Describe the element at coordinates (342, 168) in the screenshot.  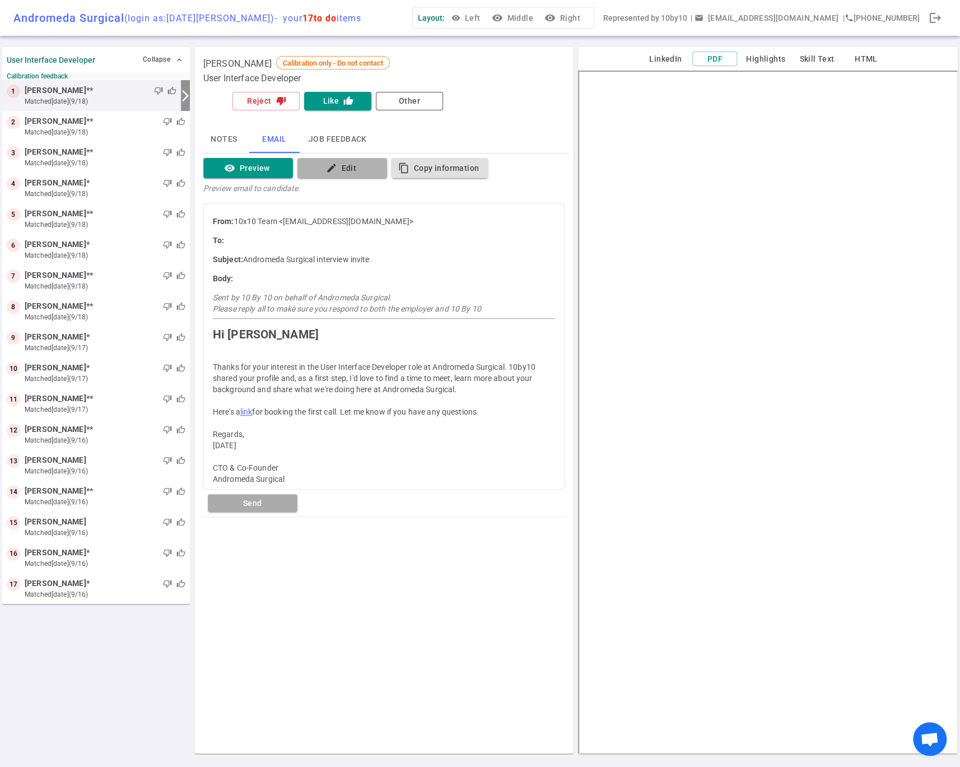
I see `button: editEdit` at that location.